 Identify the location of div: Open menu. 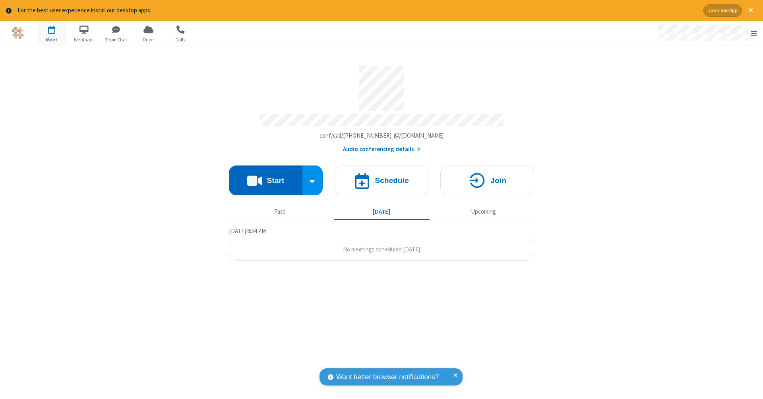
(707, 33).